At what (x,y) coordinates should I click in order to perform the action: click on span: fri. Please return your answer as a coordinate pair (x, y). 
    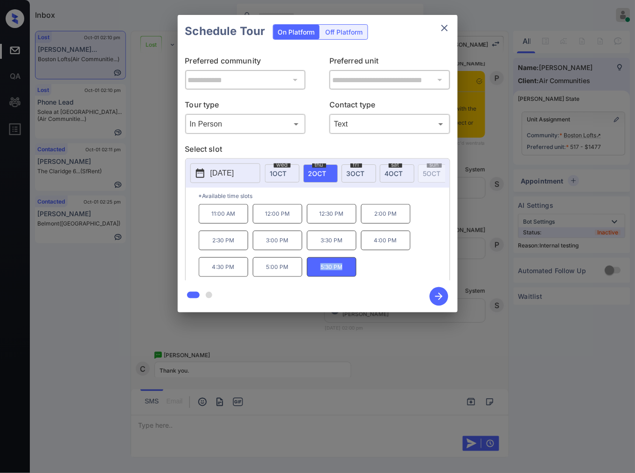
    Looking at the image, I should click on (356, 165).